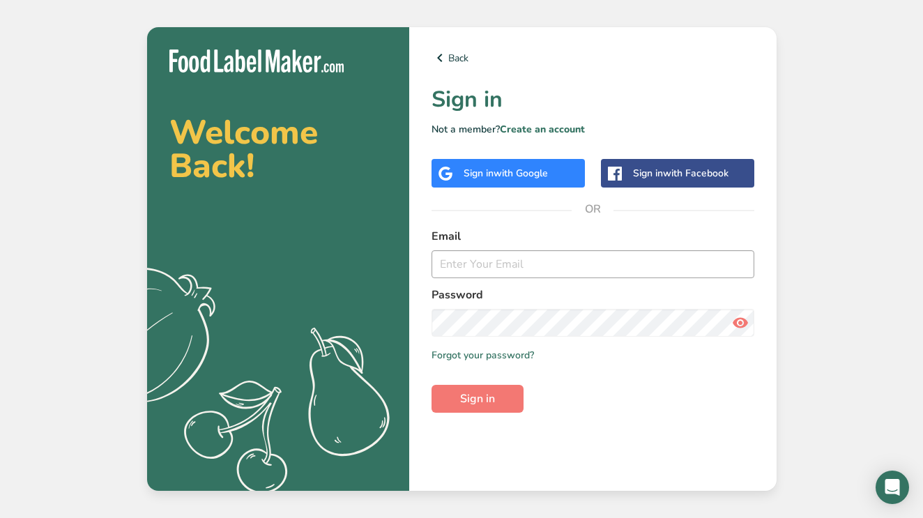 Image resolution: width=923 pixels, height=518 pixels. Describe the element at coordinates (278, 149) in the screenshot. I see `h2: Welcome Back!` at that location.